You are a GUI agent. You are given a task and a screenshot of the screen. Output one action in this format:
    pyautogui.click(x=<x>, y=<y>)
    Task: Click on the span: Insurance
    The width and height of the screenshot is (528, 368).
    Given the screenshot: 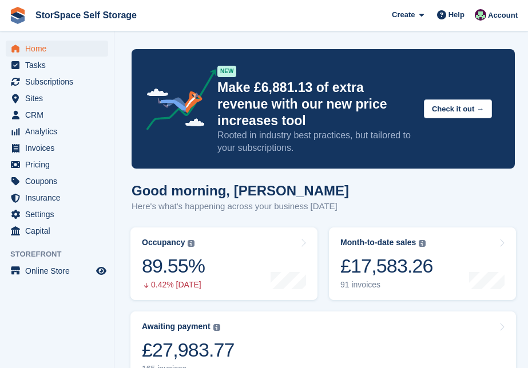 What is the action you would take?
    pyautogui.click(x=59, y=198)
    